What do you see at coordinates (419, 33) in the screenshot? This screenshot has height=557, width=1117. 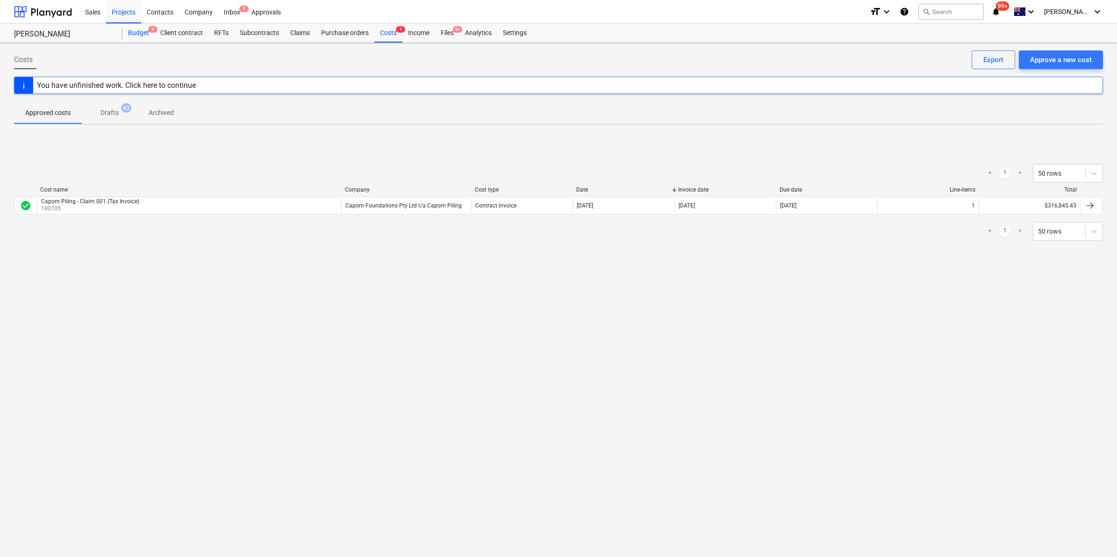 I see `a: Income` at bounding box center [419, 33].